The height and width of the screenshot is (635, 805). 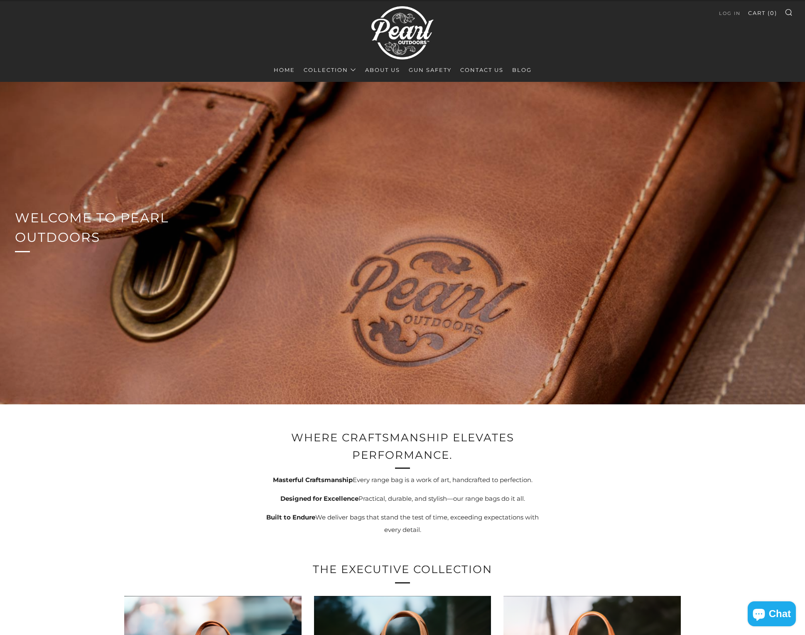 What do you see at coordinates (730, 13) in the screenshot?
I see `a: Log in` at bounding box center [730, 13].